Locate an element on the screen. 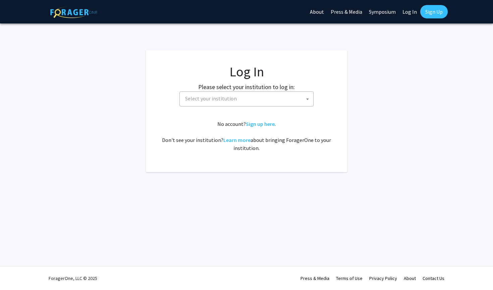 This screenshot has height=290, width=493. label: Please select your institution to log in: is located at coordinates (246, 87).